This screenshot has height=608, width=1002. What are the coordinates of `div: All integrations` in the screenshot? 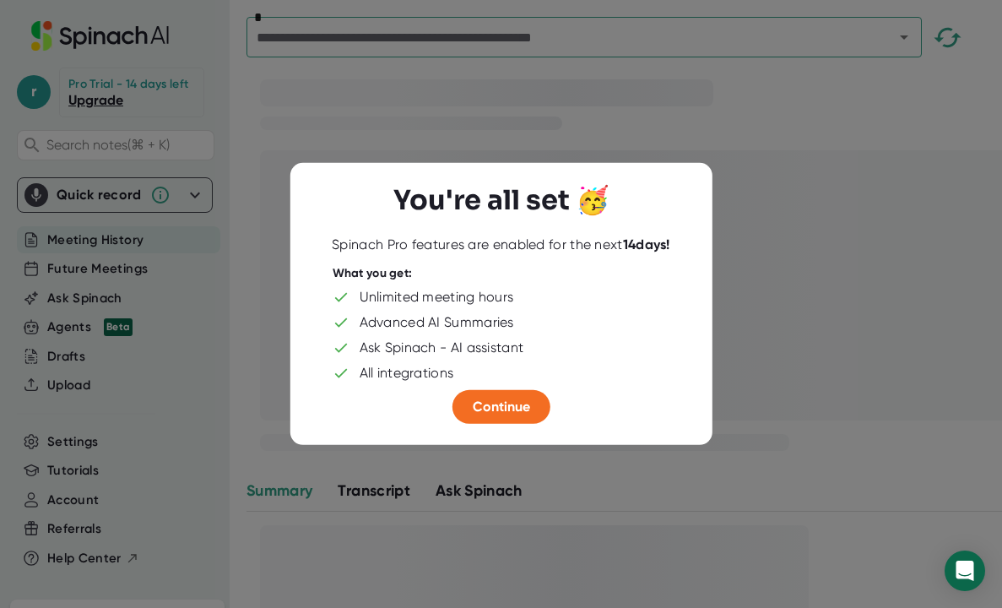 It's located at (407, 373).